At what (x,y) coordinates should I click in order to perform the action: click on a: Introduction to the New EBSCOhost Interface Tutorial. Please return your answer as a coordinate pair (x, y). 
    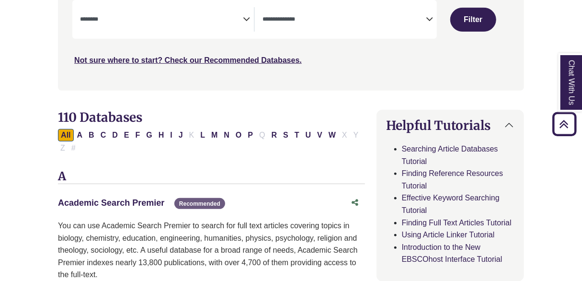
    Looking at the image, I should click on (452, 253).